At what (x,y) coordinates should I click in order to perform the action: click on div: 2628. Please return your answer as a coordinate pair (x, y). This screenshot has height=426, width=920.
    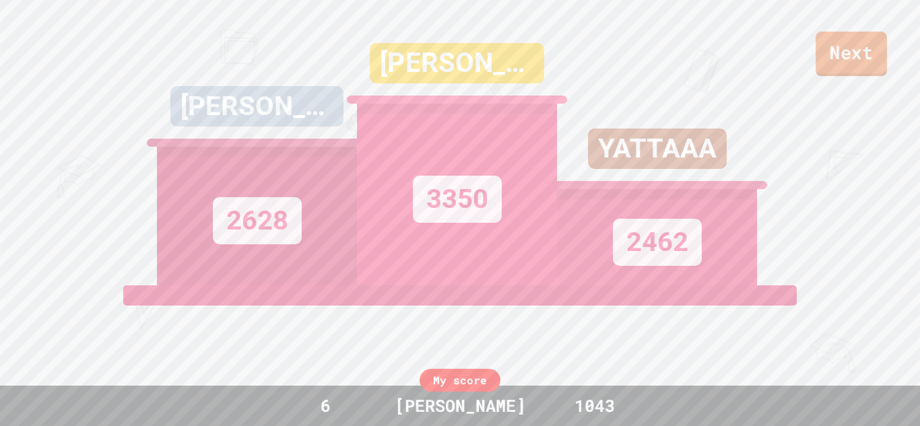
    Looking at the image, I should click on (257, 221).